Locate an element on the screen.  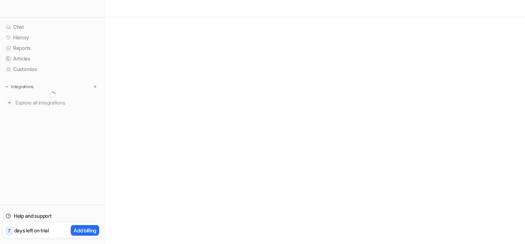
img: menu_add.svg is located at coordinates (95, 87).